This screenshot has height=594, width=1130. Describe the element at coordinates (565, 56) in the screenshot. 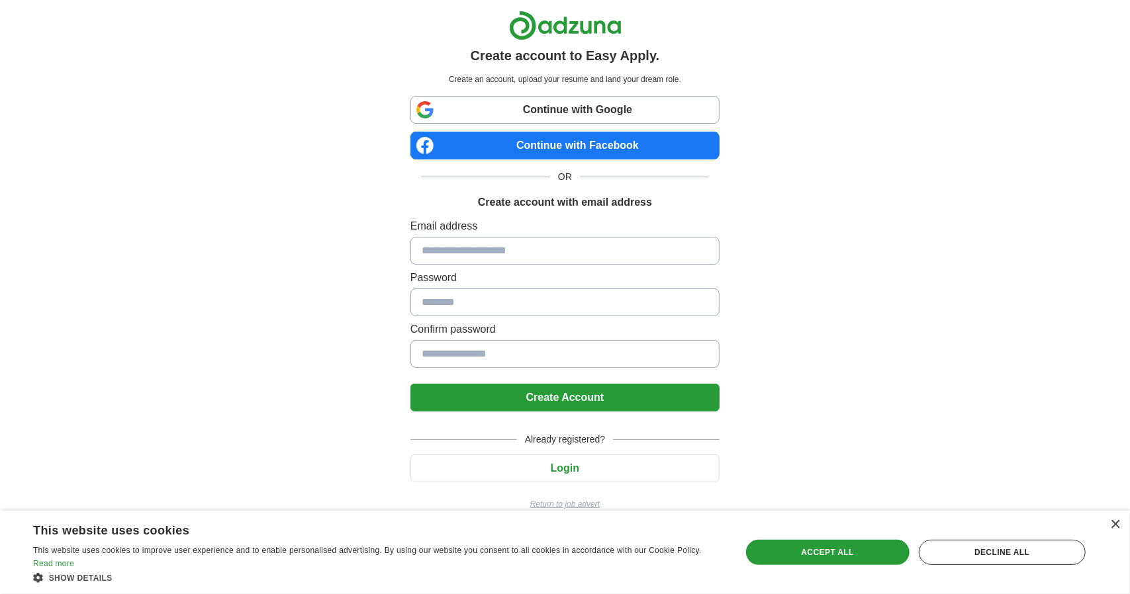

I see `h1: Create account to Easy Apply.` at that location.